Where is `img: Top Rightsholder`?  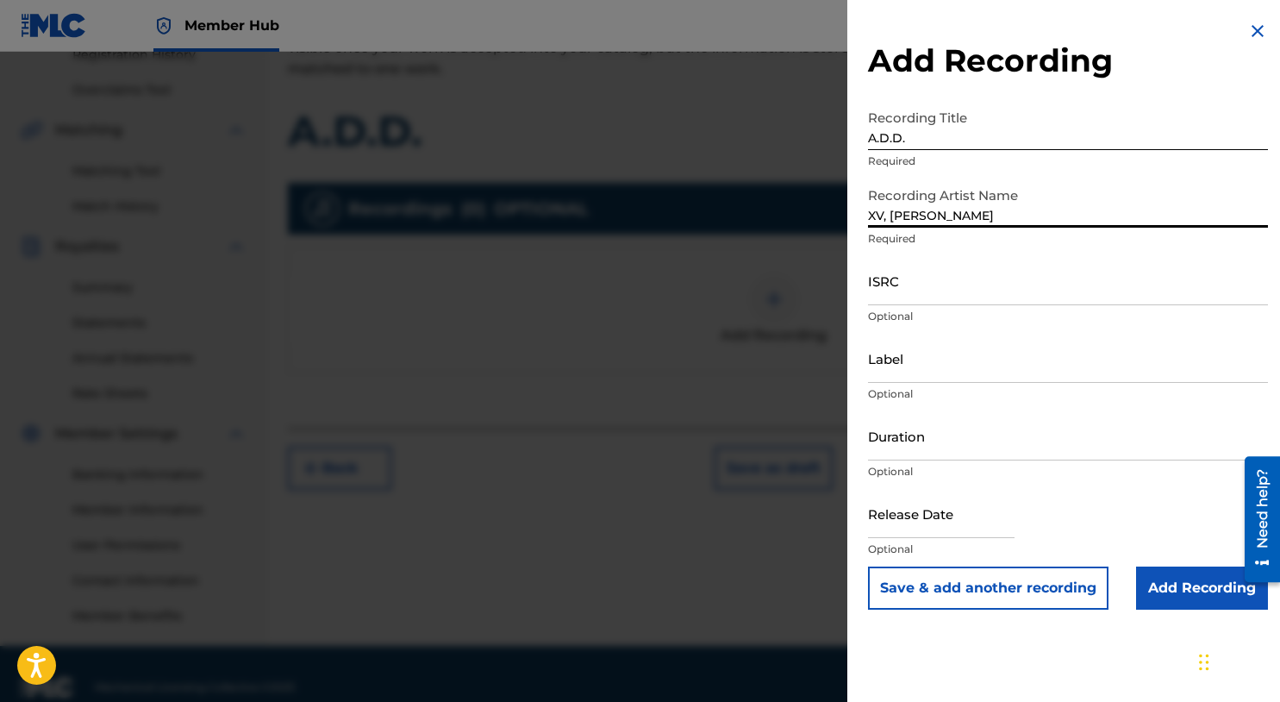
img: Top Rightsholder is located at coordinates (164, 26).